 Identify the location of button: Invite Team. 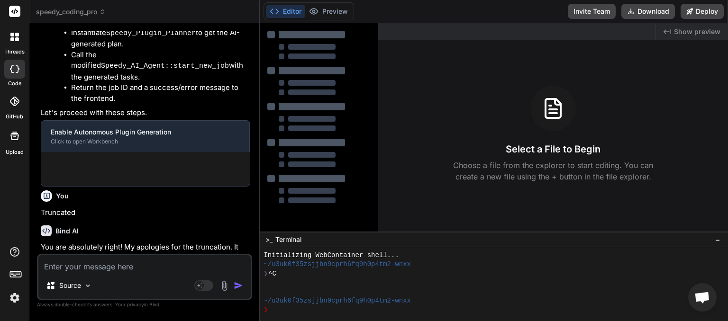
(592, 11).